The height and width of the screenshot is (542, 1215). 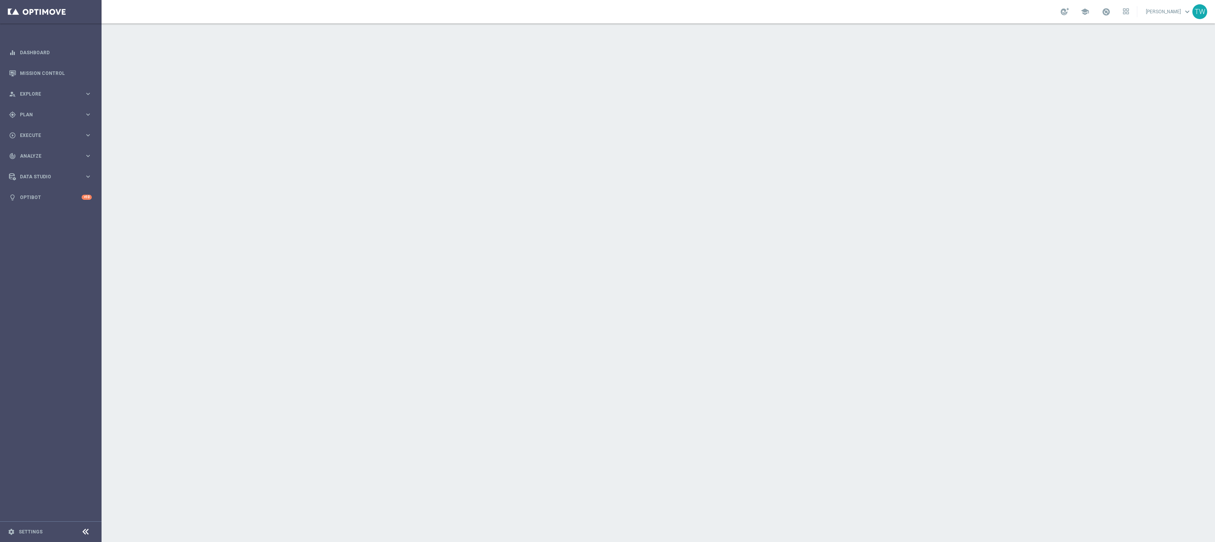 What do you see at coordinates (50, 115) in the screenshot?
I see `div: gps_fixed Plan keyboard_arrow_right` at bounding box center [50, 115].